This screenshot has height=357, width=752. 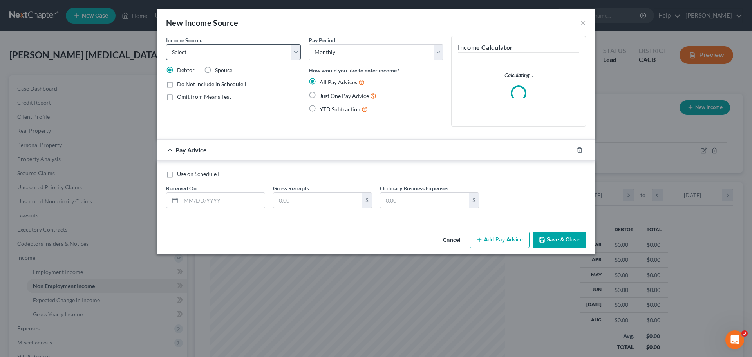 I want to click on span: Debtor, so click(x=186, y=70).